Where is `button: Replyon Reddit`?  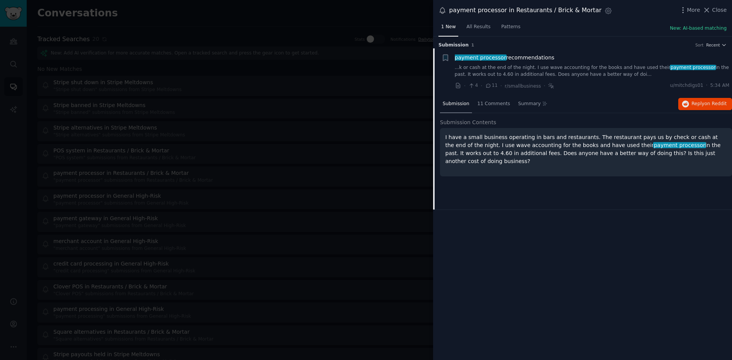 button: Replyon Reddit is located at coordinates (705, 104).